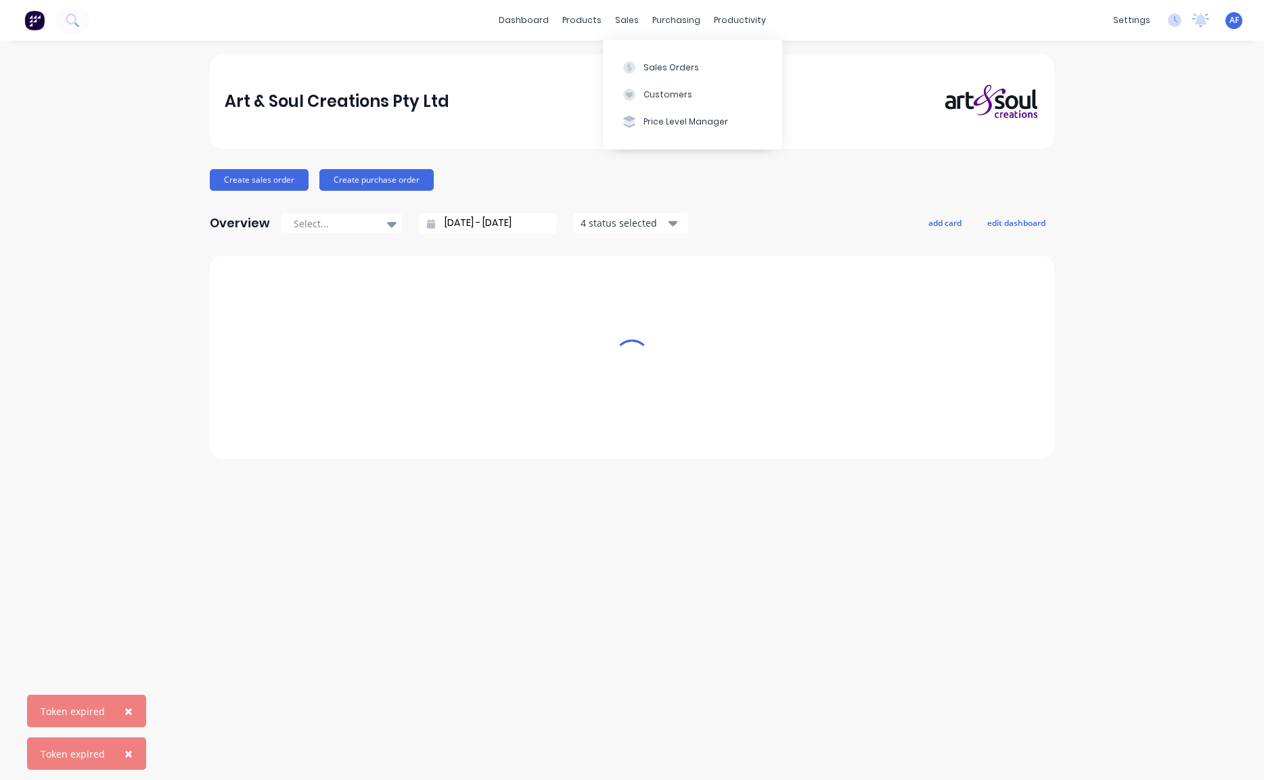 The width and height of the screenshot is (1264, 780). What do you see at coordinates (1016, 223) in the screenshot?
I see `button: edit dashboard` at bounding box center [1016, 223].